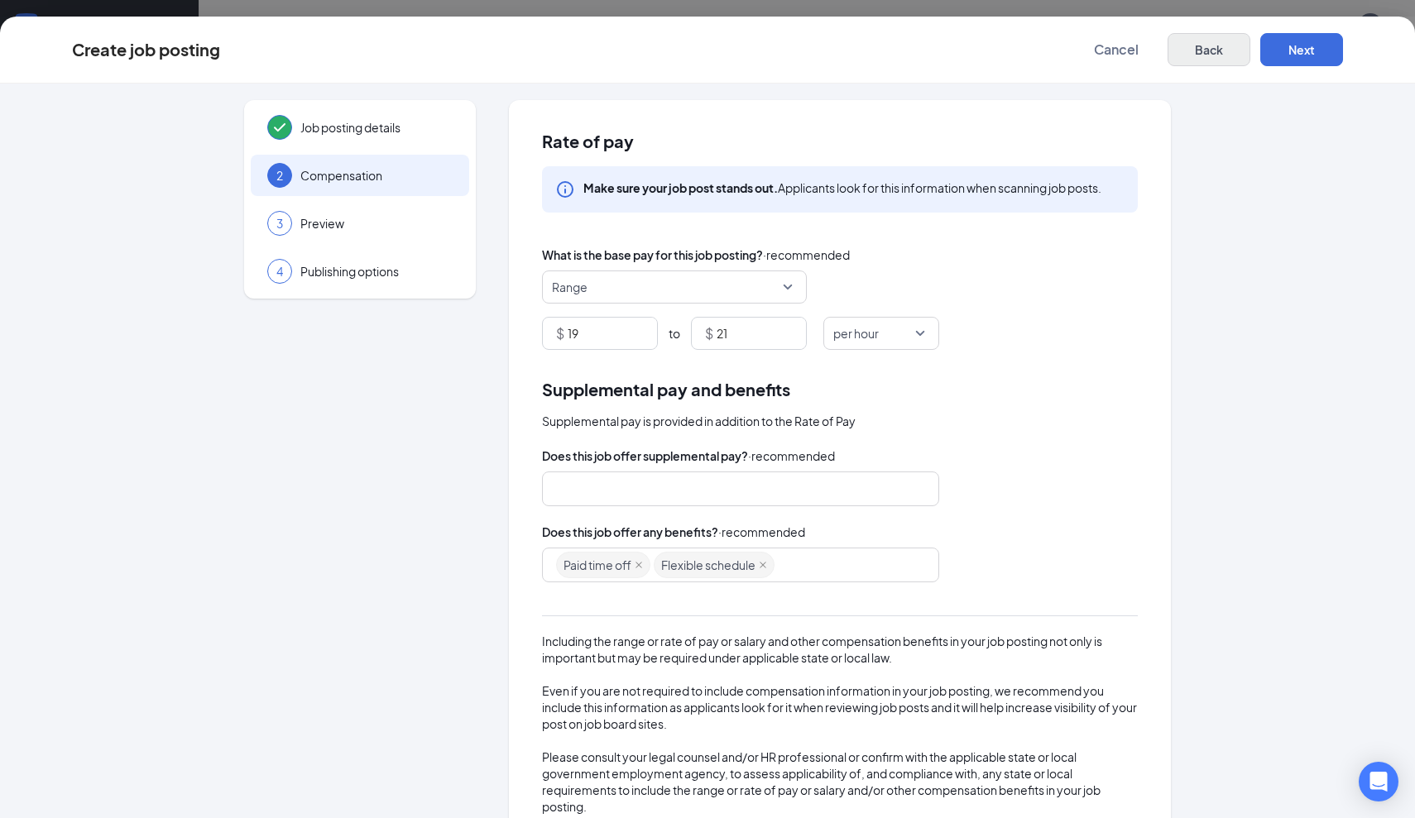  Describe the element at coordinates (565, 190) in the screenshot. I see `svg: Info` at that location.